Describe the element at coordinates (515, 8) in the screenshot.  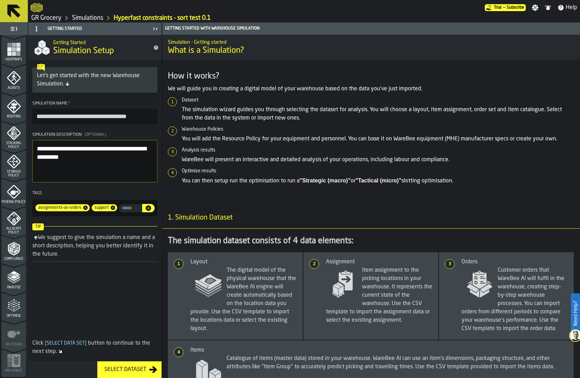
I see `span: Subscribe` at that location.